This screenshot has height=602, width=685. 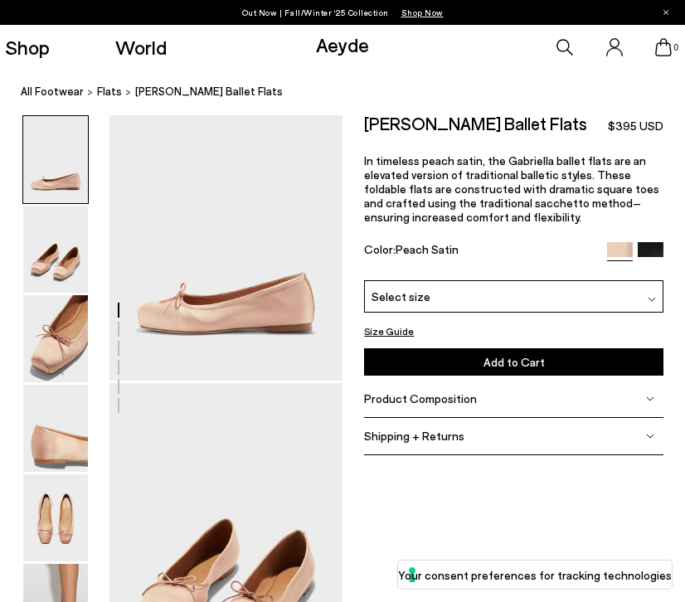 I want to click on a: All Footwear, so click(x=52, y=91).